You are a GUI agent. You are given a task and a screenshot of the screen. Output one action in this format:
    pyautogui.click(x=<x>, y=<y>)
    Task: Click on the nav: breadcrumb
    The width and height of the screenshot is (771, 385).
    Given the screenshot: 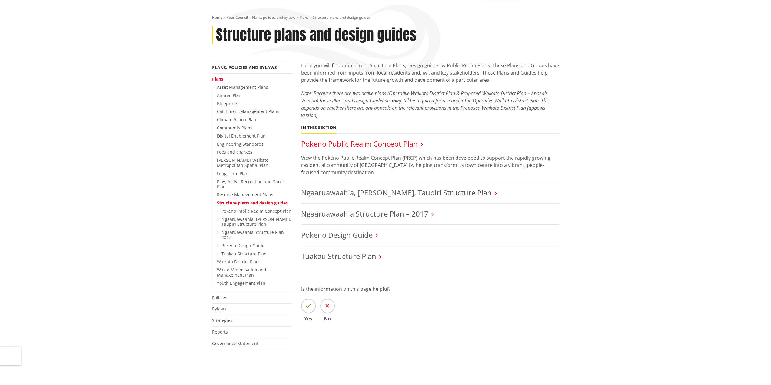 What is the action you would take?
    pyautogui.click(x=386, y=18)
    